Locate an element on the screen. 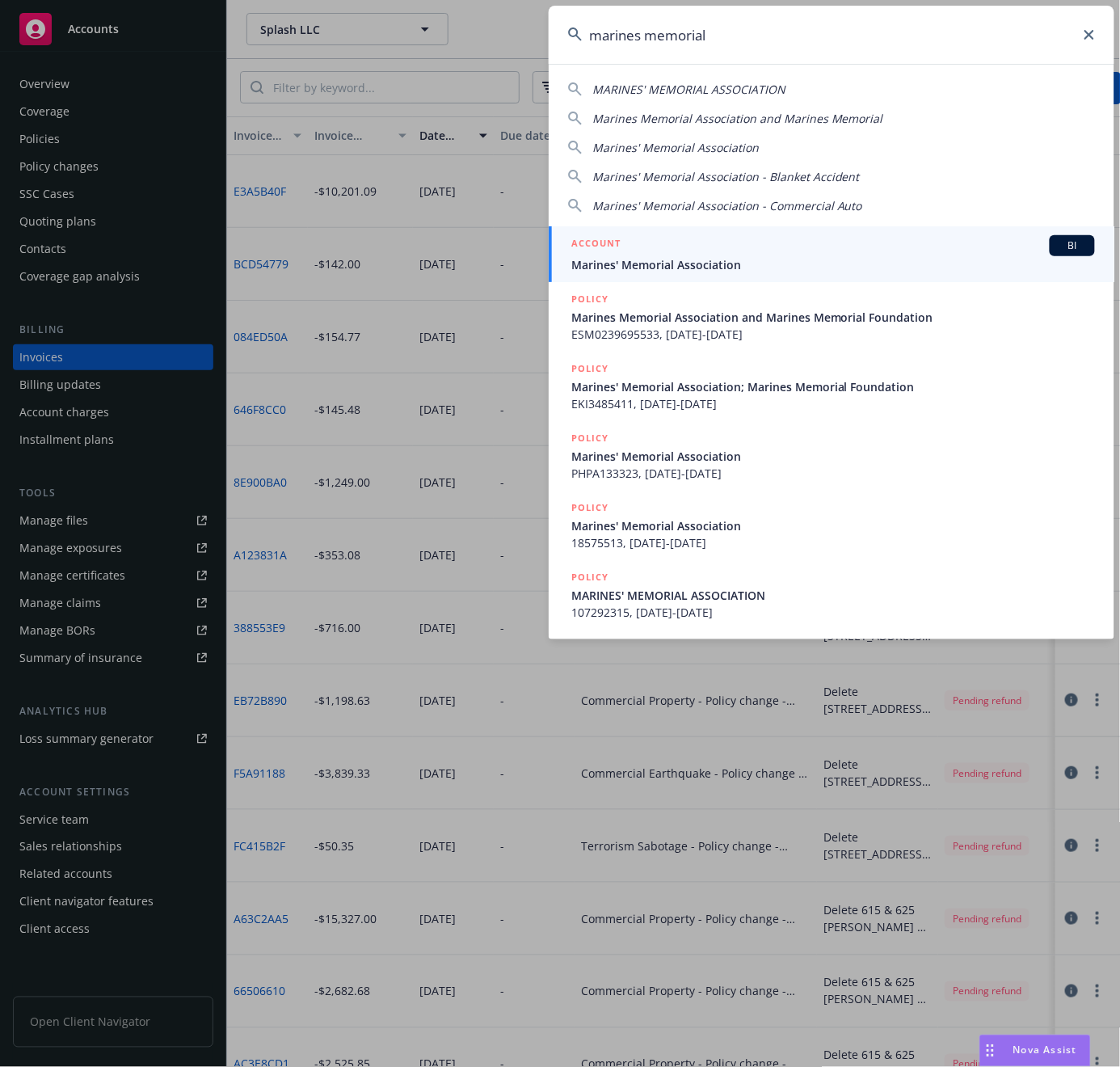 Image resolution: width=1120 pixels, height=1067 pixels. span: Marines' Memorial Association; Marines Memorial Foundation is located at coordinates (833, 386).